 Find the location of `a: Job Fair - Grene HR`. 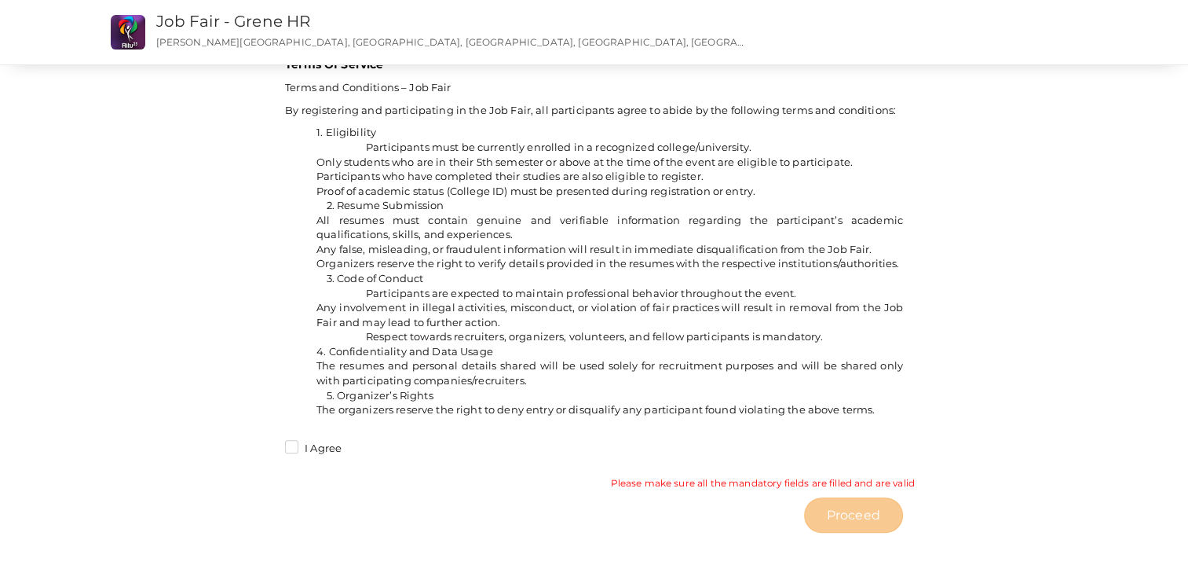

a: Job Fair - Grene HR is located at coordinates (233, 21).